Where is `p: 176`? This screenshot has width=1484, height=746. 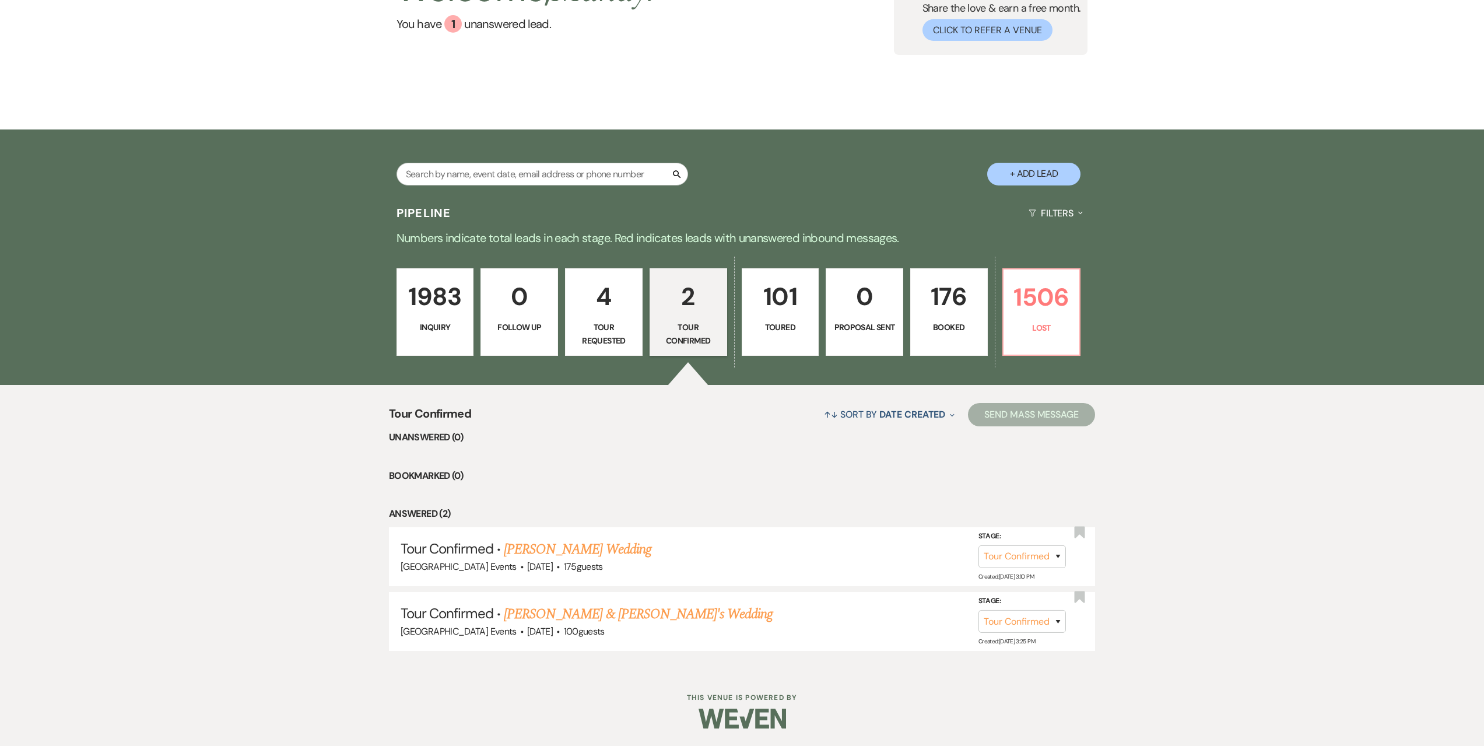
p: 176 is located at coordinates (948, 296).